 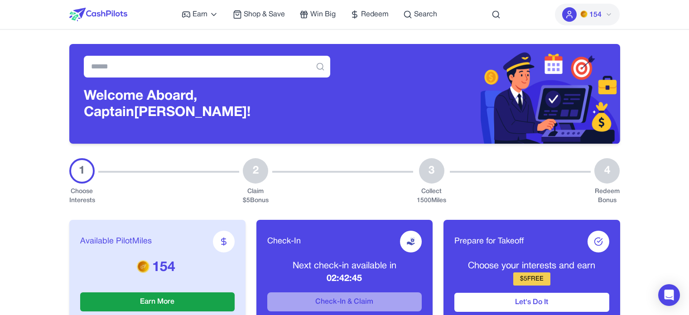 What do you see at coordinates (116, 241) in the screenshot?
I see `span: Available PilotMiles` at bounding box center [116, 241].